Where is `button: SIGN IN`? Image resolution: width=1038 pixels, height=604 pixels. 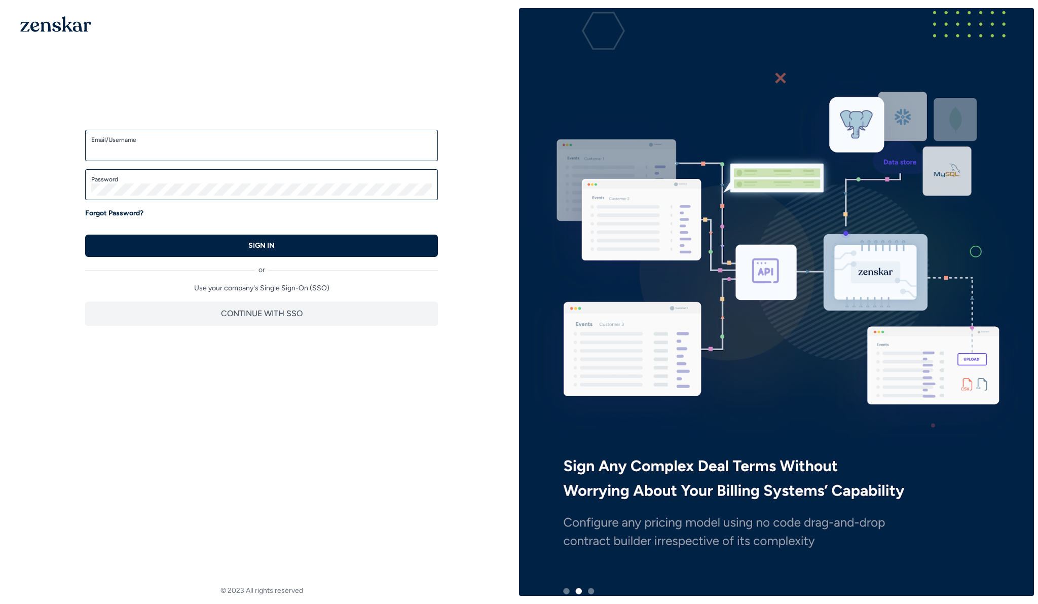 button: SIGN IN is located at coordinates (262, 246).